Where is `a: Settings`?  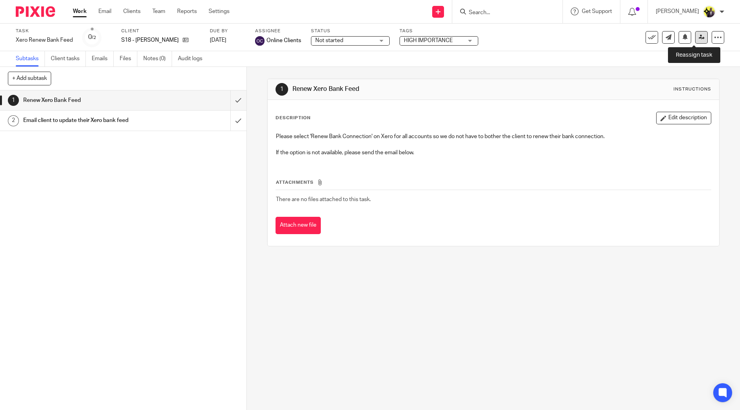
a: Settings is located at coordinates (219, 11).